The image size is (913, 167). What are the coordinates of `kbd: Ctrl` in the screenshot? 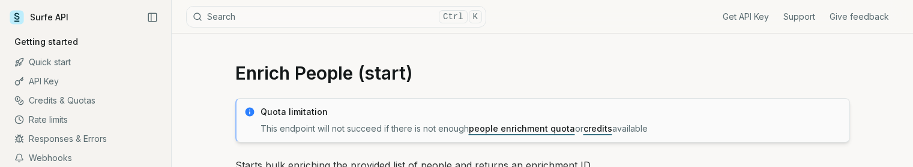 It's located at (453, 17).